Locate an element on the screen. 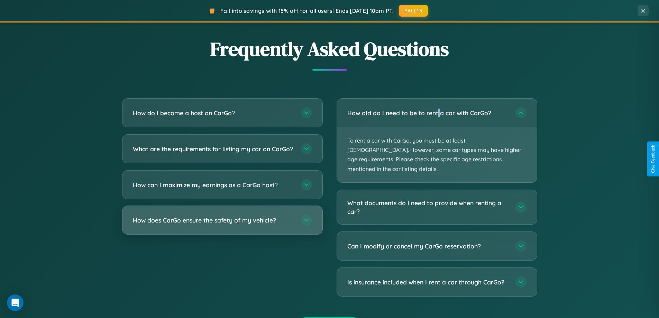 The height and width of the screenshot is (318, 659). h3: How can I maximize my earnings as a CarGo host? is located at coordinates (213, 185).